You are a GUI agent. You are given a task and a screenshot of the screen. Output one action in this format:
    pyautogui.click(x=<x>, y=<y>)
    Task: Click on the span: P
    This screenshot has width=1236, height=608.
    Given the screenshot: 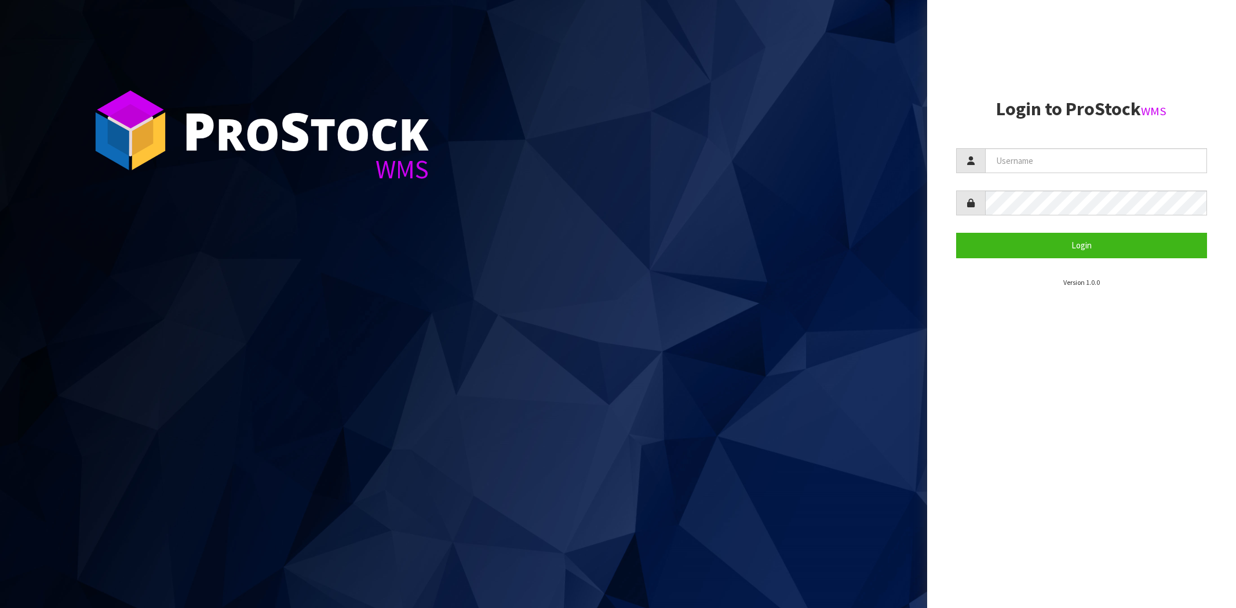 What is the action you would take?
    pyautogui.click(x=199, y=130)
    